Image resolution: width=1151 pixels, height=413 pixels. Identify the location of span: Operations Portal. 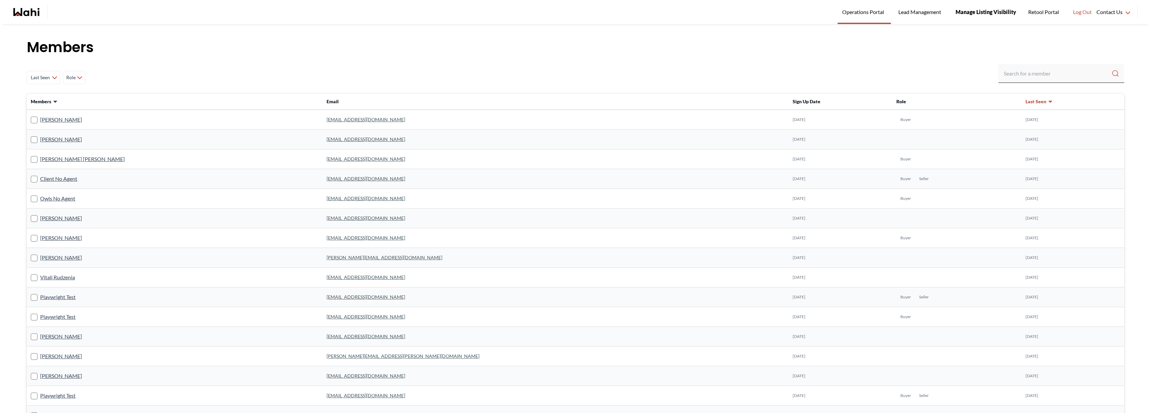
(864, 12).